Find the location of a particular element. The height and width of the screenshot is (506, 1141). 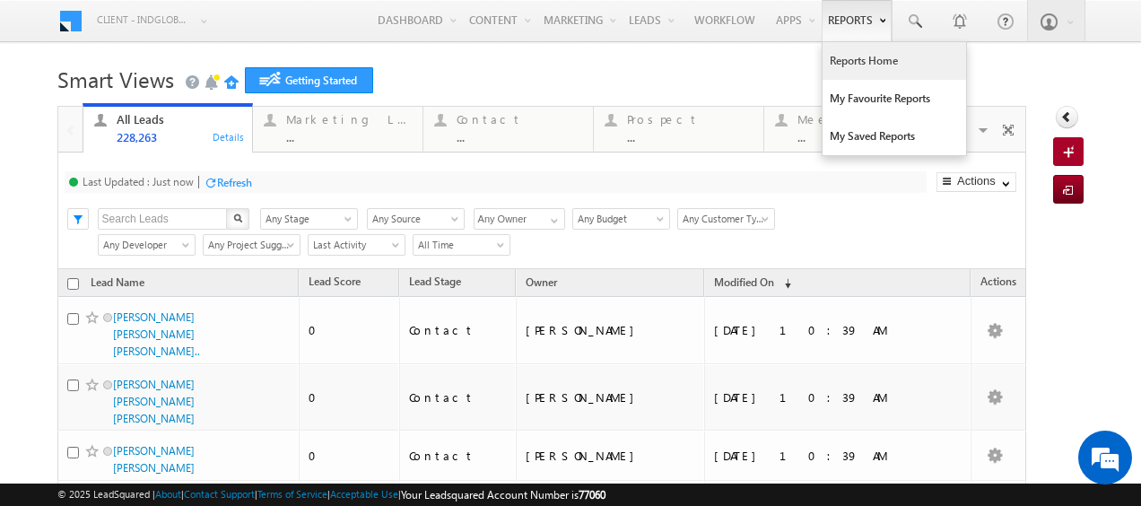

span: Actions is located at coordinates (998, 283).